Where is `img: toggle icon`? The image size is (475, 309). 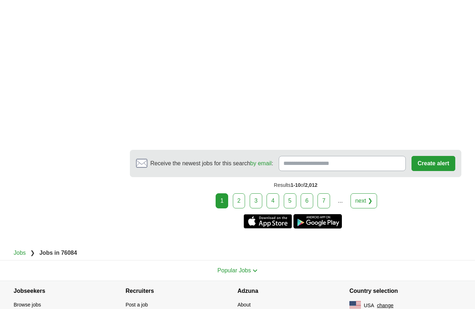 img: toggle icon is located at coordinates (255, 270).